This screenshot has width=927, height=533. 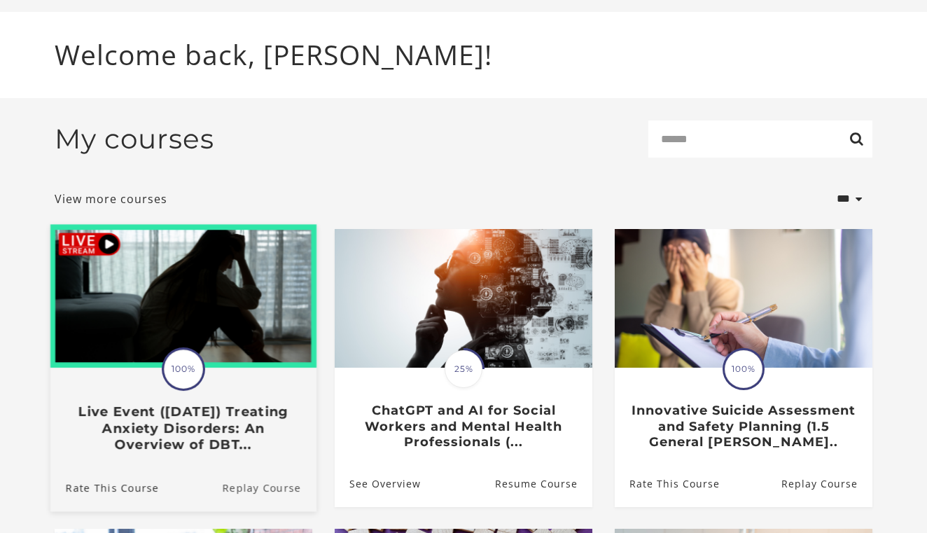 I want to click on a: View more courses, so click(x=111, y=199).